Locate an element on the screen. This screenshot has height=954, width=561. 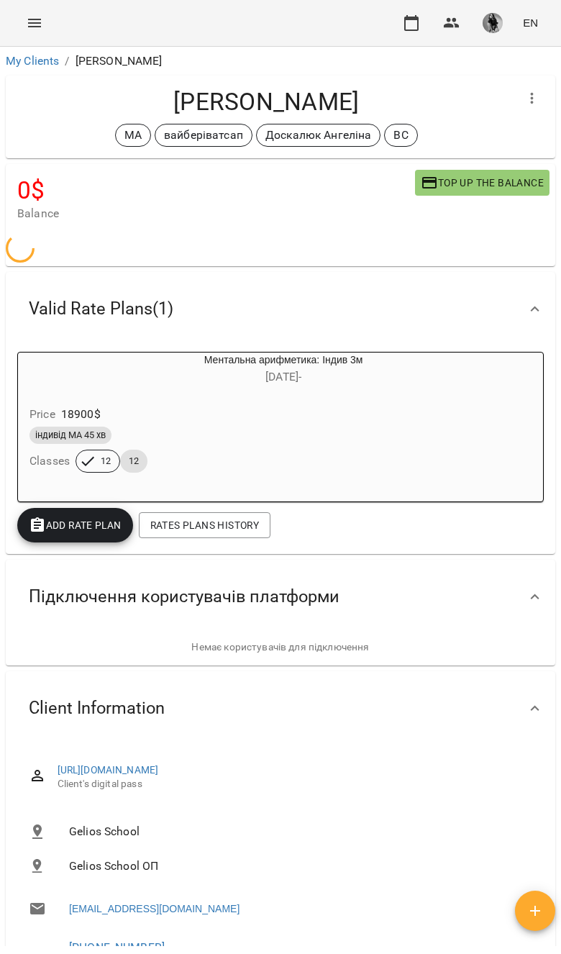
h4: 0 $ is located at coordinates (216, 190).